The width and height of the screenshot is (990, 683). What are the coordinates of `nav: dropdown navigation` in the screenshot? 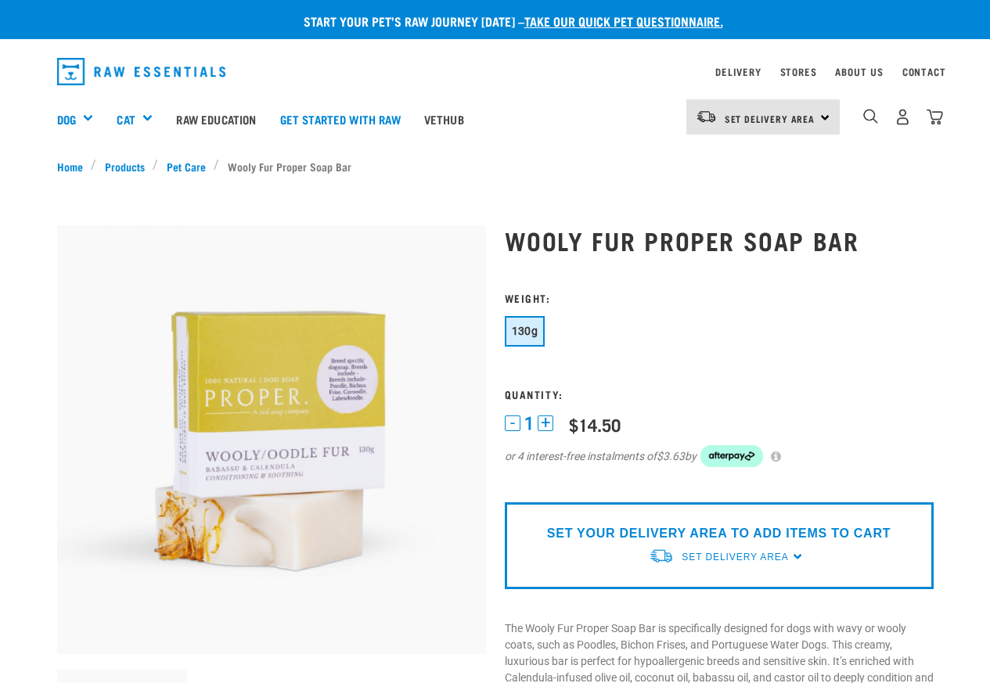 It's located at (495, 71).